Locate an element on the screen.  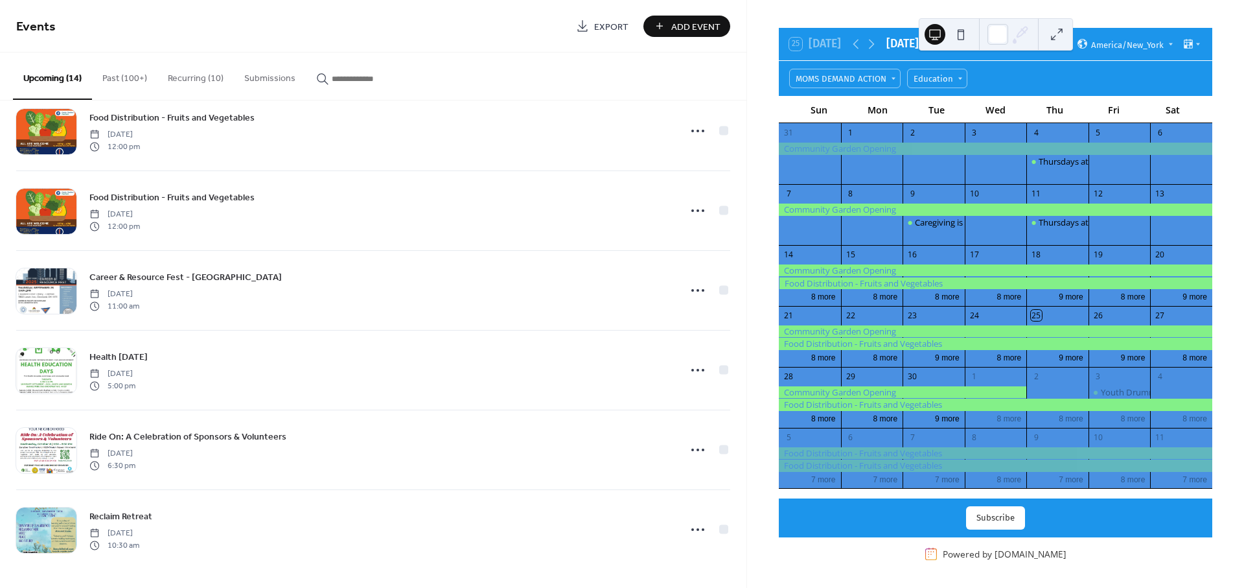
span: 6:30 pm is located at coordinates (112, 465).